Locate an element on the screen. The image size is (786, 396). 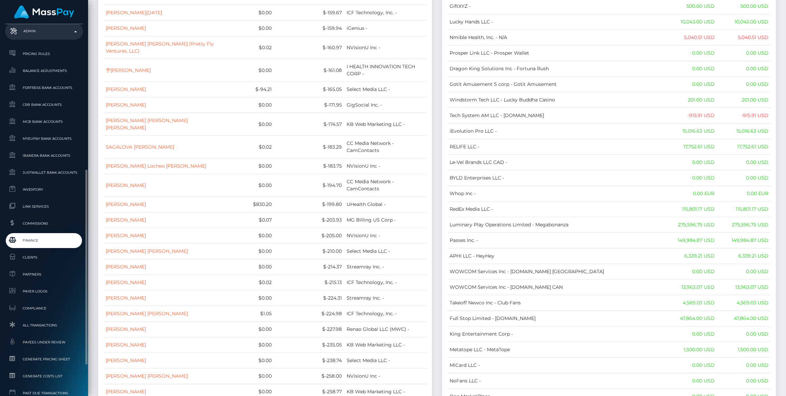
td: KB Web Marketing LLC - is located at coordinates (386, 345).